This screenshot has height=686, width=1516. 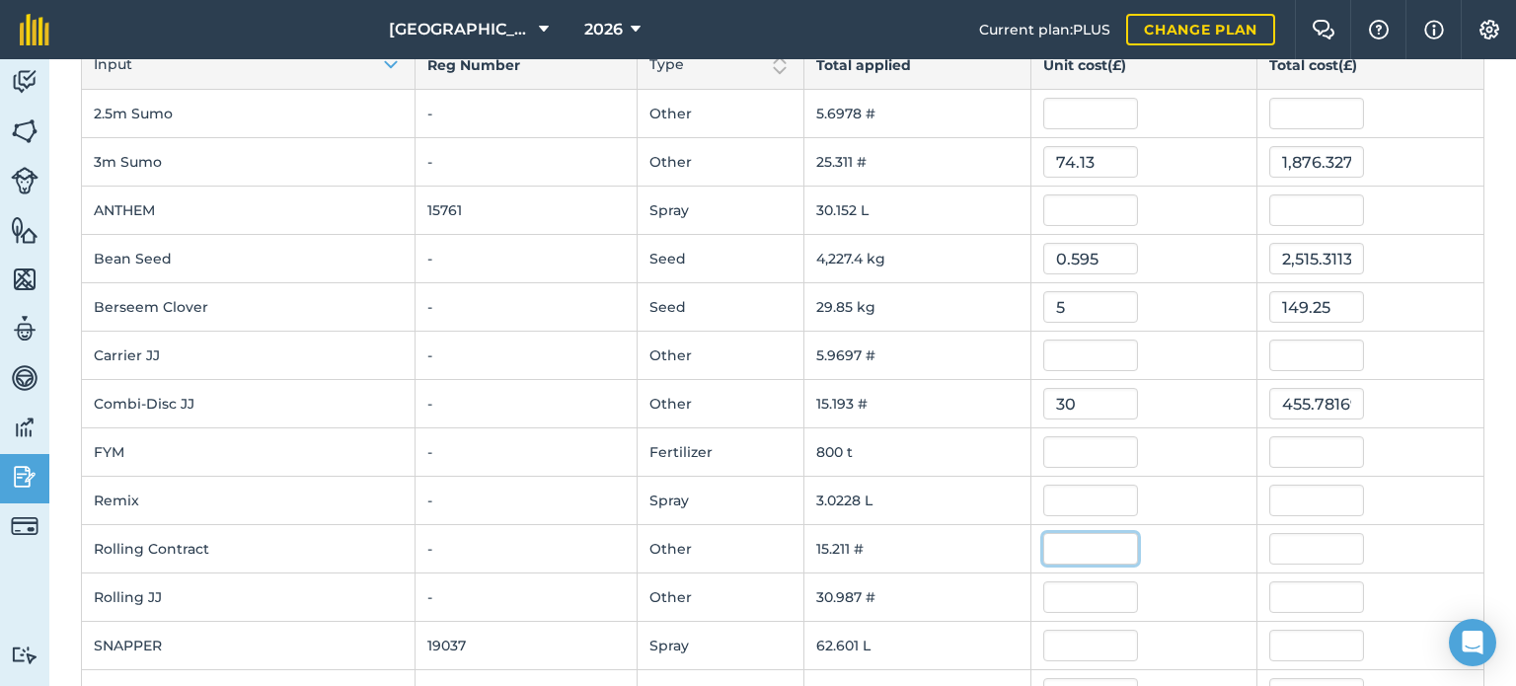 What do you see at coordinates (918, 452) in the screenshot?
I see `td: 800 t` at bounding box center [918, 452].